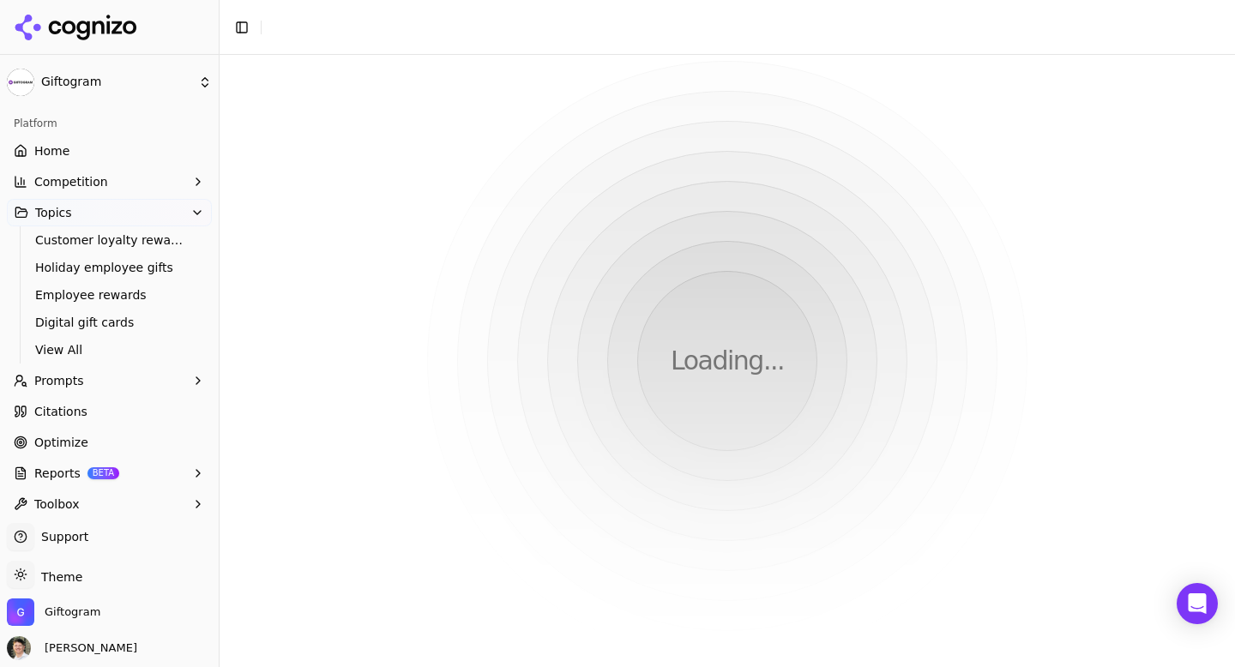 The image size is (1235, 667). I want to click on span: Prompts, so click(59, 381).